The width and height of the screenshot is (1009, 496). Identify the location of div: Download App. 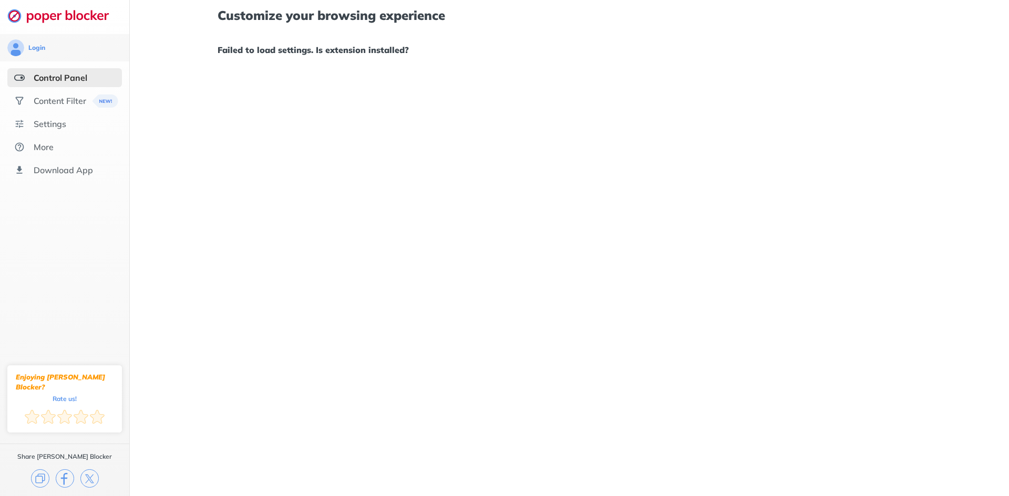
(63, 170).